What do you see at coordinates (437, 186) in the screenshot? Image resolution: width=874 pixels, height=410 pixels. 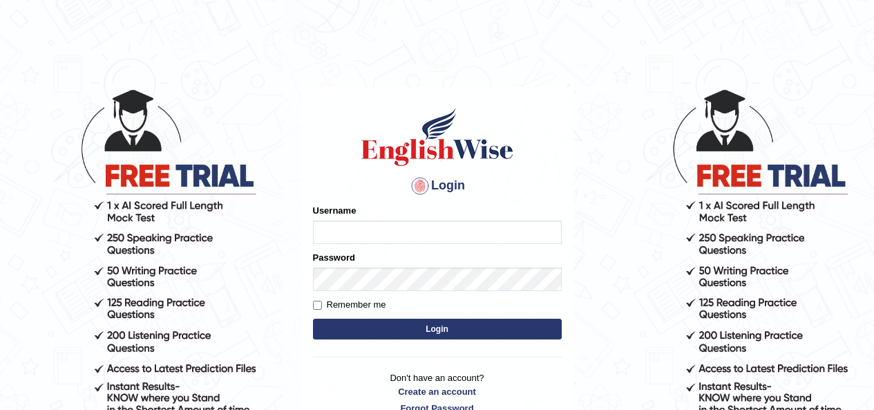 I see `h4: Login` at bounding box center [437, 186].